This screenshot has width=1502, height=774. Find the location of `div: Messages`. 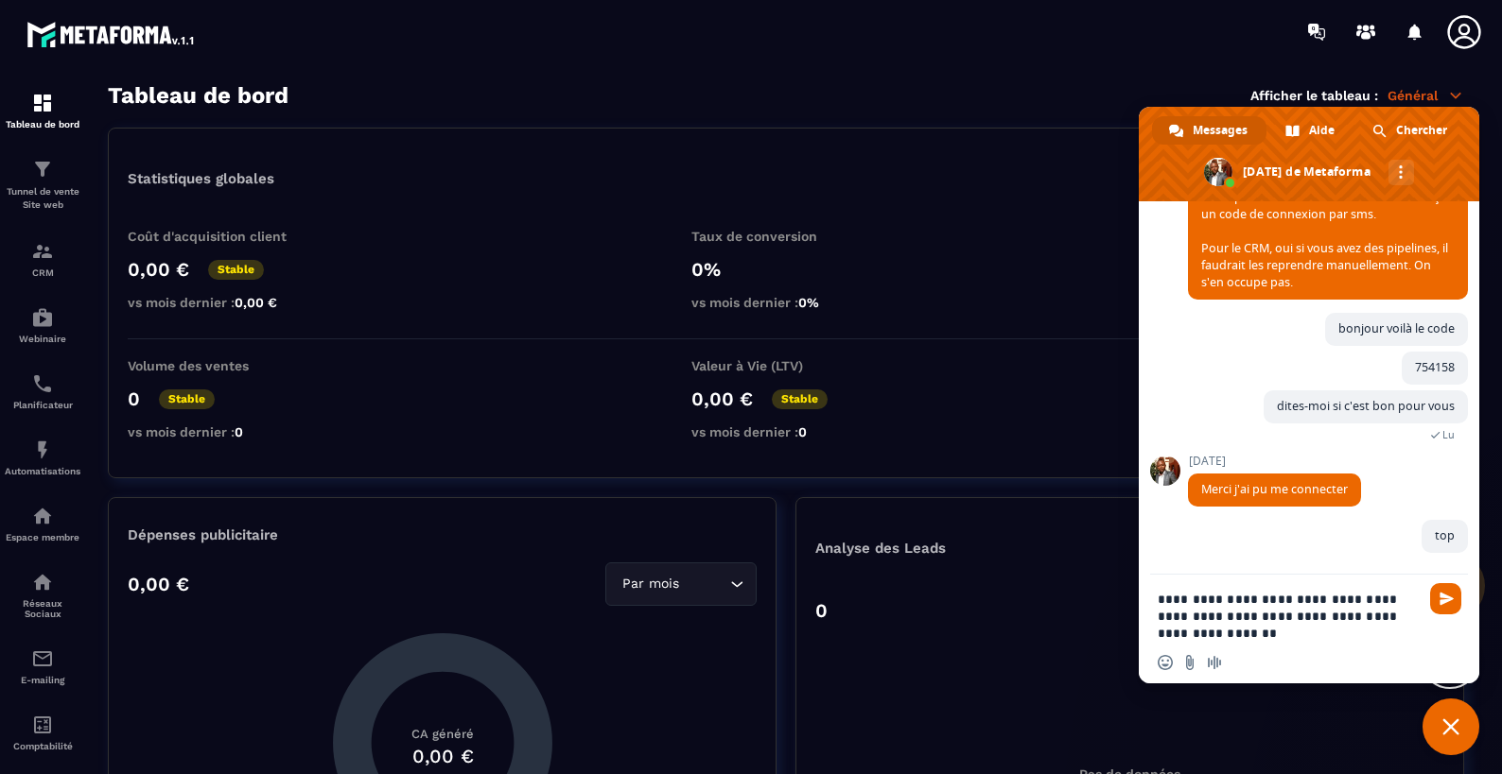

div: Messages is located at coordinates (1208, 130).